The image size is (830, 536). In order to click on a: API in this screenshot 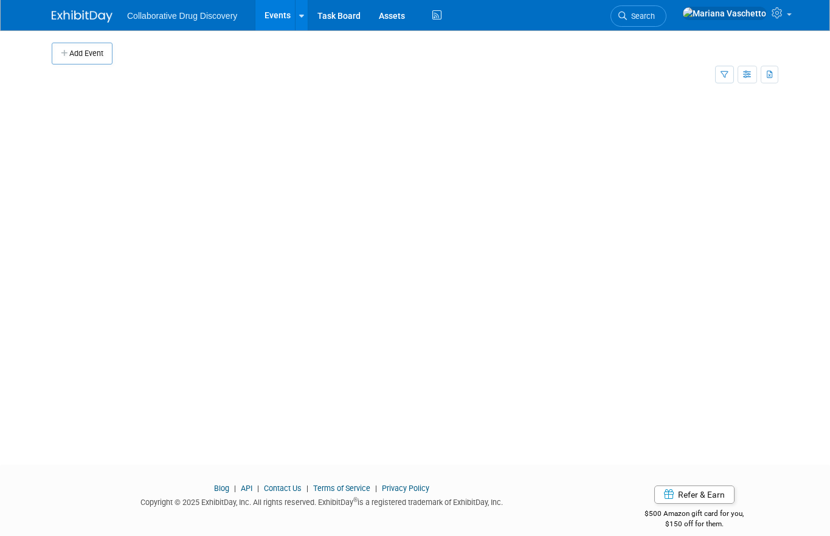, I will do `click(246, 488)`.